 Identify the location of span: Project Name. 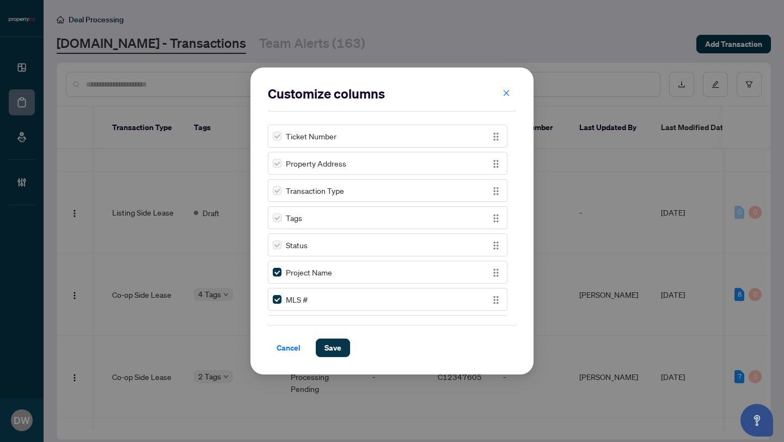
(309, 272).